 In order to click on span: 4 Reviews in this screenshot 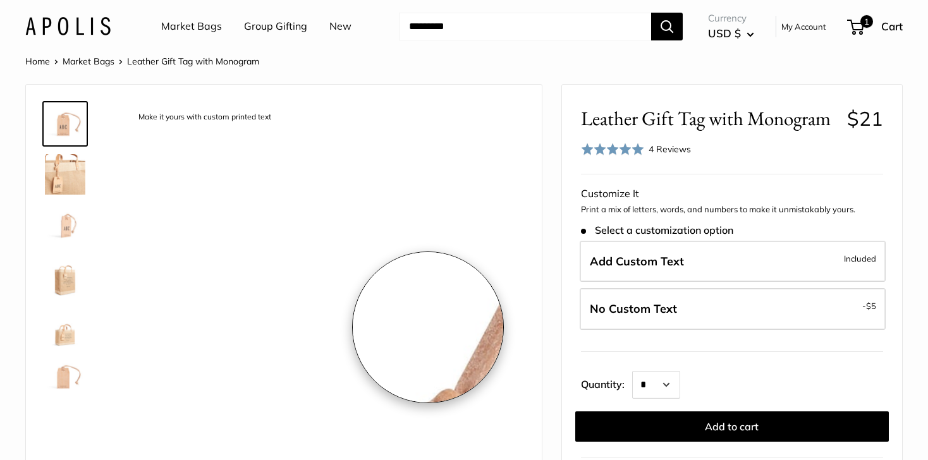, I will do `click(669, 149)`.